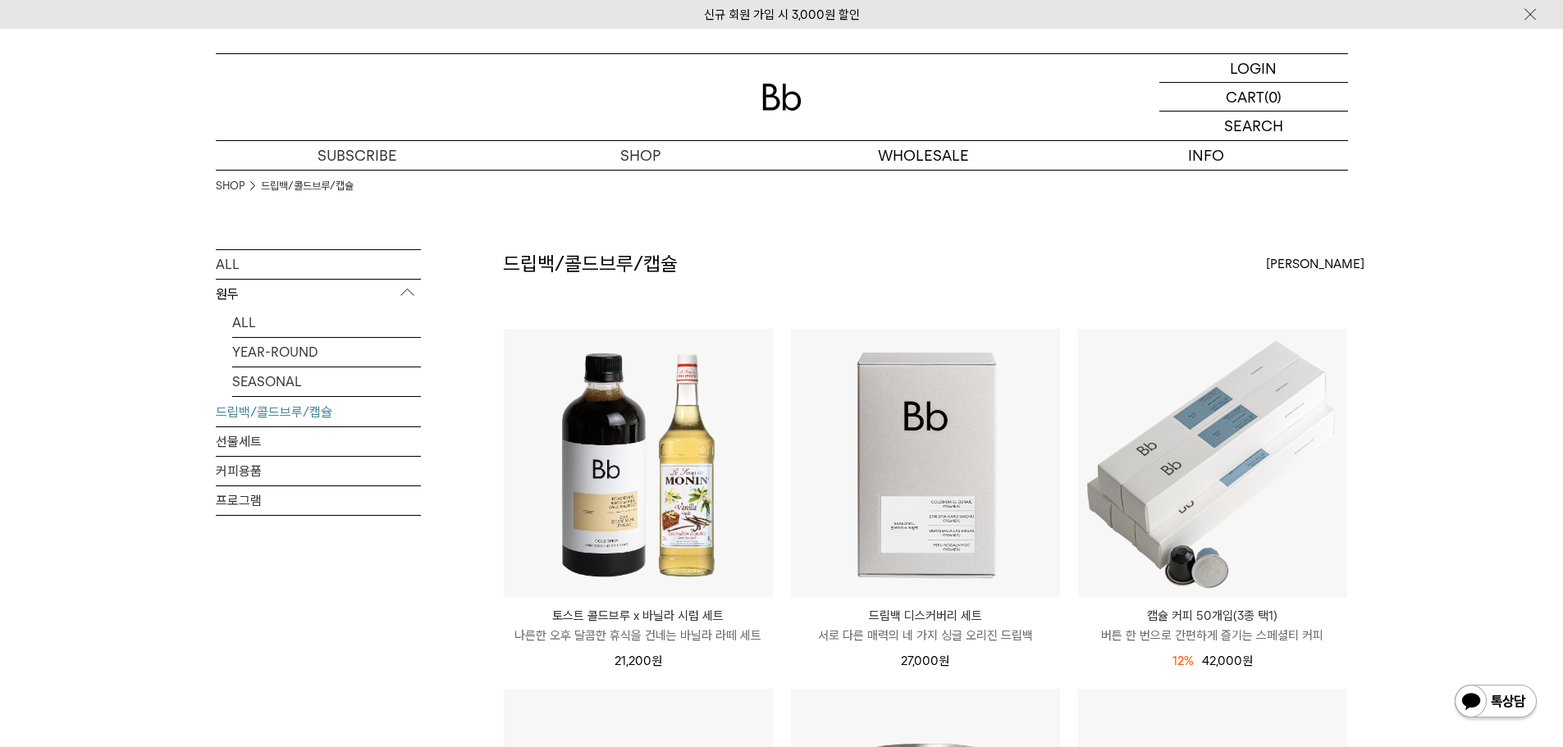  I want to click on p: LOGIN, so click(1253, 68).